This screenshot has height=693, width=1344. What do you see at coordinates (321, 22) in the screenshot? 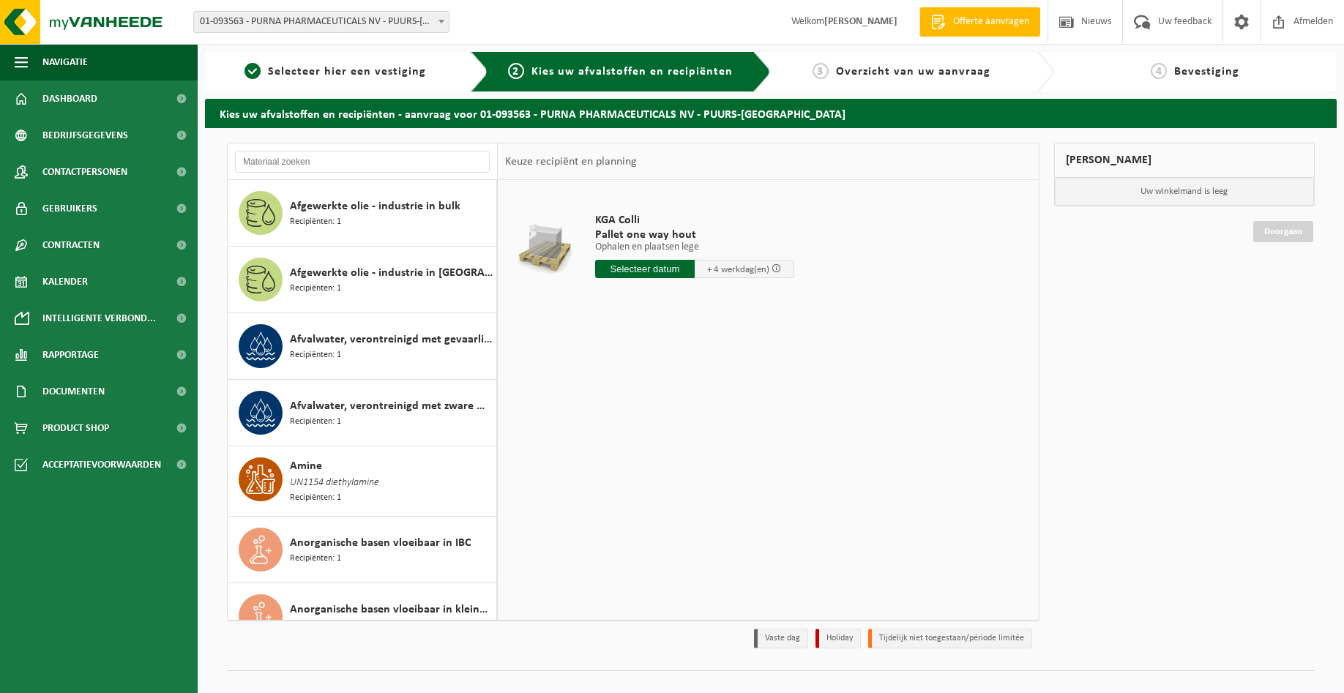
I see `span: 01-093563 - PURNA PHARMACEUTICALS NV - PUURS-SINT-AMANDS` at bounding box center [321, 22].